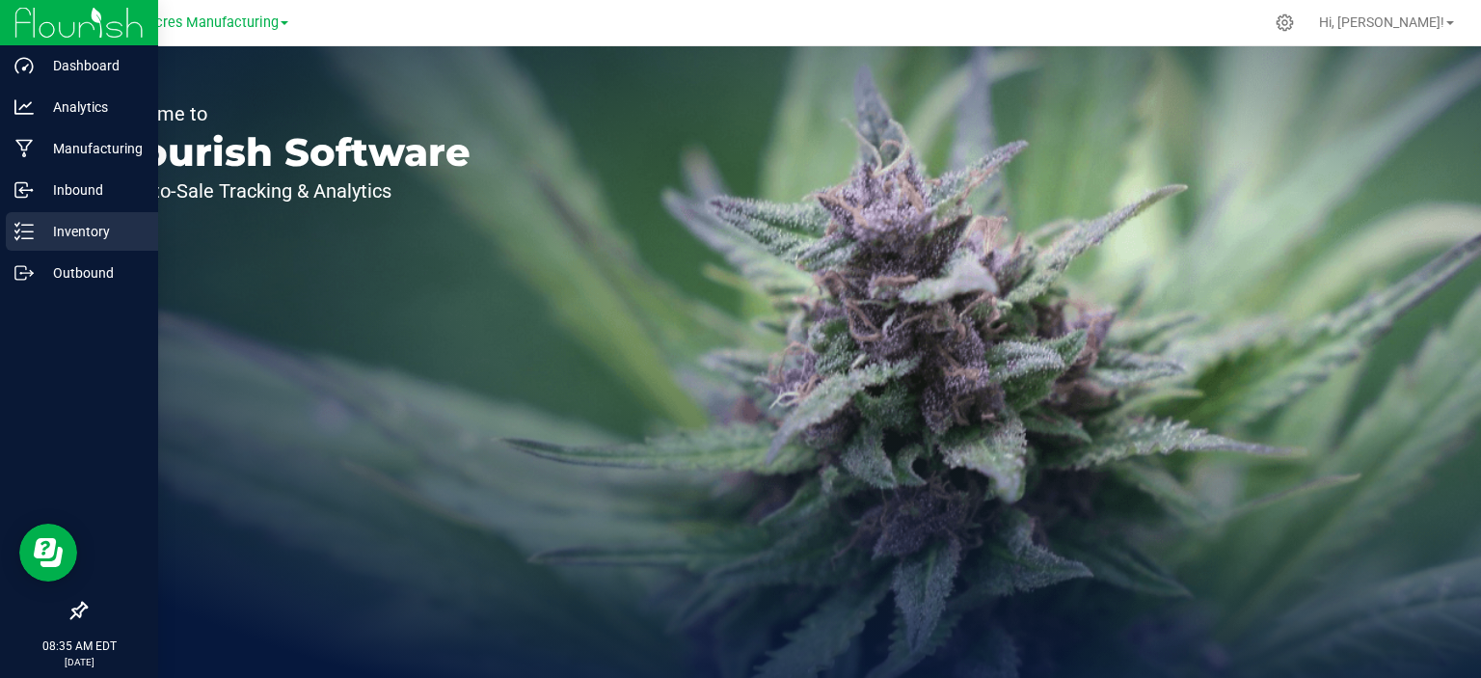 This screenshot has width=1481, height=678. Describe the element at coordinates (287, 152) in the screenshot. I see `p: Flourish Software` at that location.